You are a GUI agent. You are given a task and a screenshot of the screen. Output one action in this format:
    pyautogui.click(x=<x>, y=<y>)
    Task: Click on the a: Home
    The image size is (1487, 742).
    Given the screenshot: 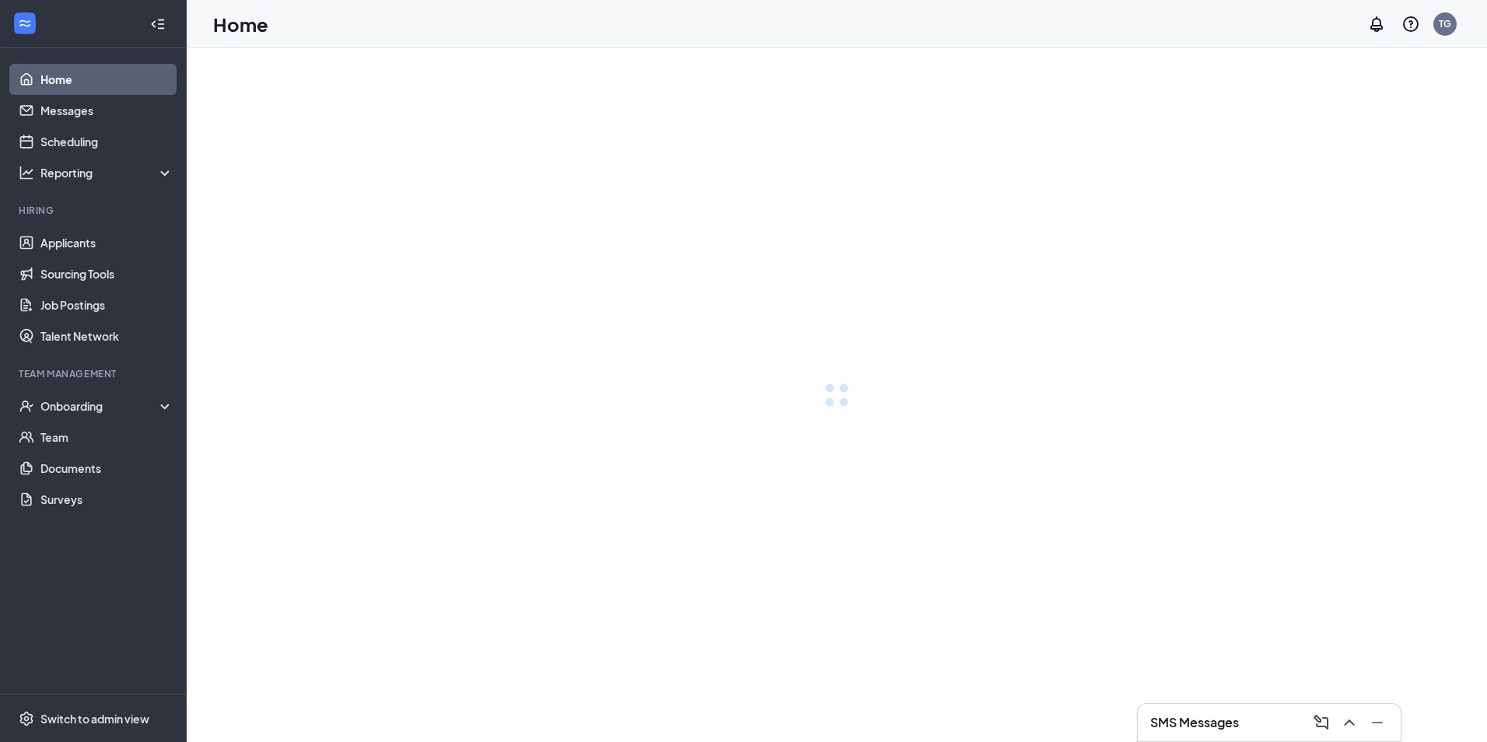 What is the action you would take?
    pyautogui.click(x=107, y=79)
    